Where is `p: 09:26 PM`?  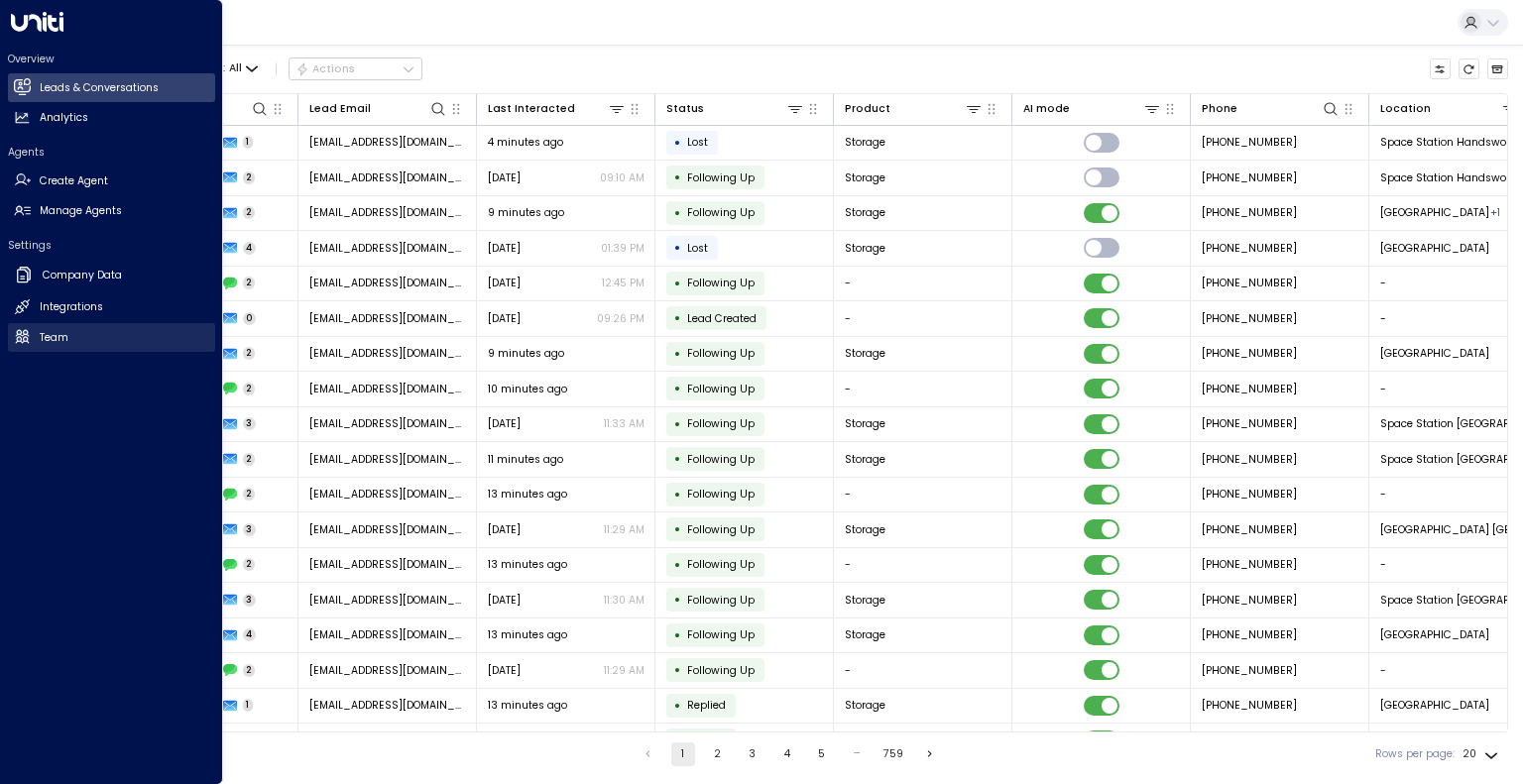 p: 09:26 PM is located at coordinates (621, 318).